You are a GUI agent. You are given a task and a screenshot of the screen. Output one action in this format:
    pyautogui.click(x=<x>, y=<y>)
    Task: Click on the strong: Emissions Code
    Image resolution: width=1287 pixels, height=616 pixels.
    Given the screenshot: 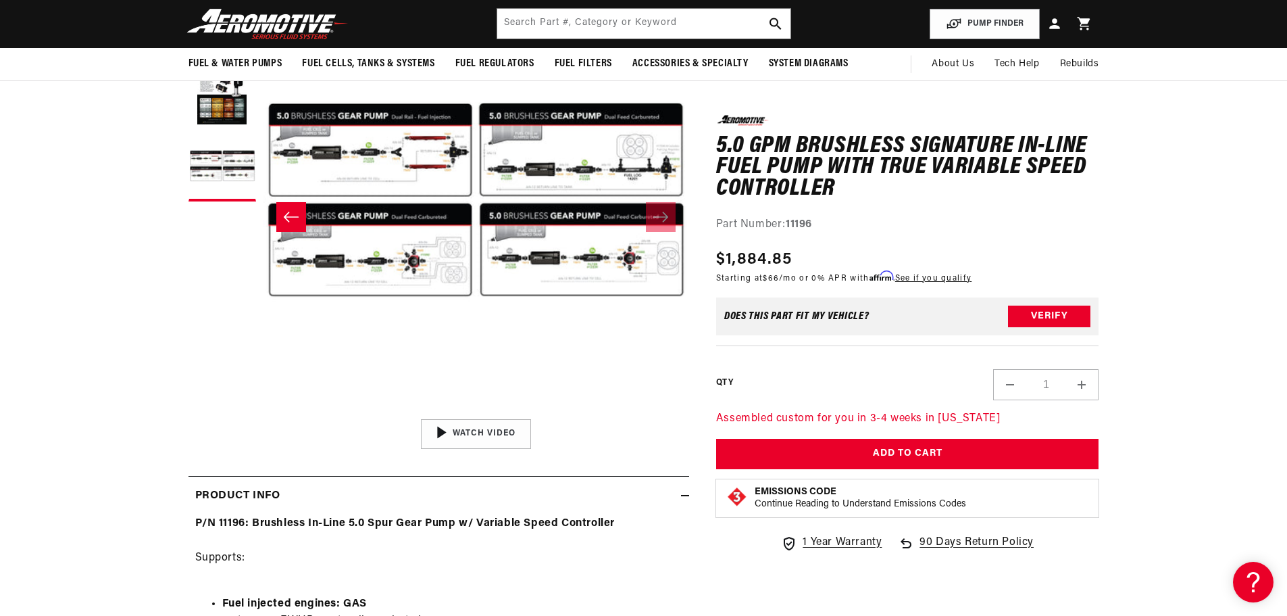 What is the action you would take?
    pyautogui.click(x=795, y=491)
    